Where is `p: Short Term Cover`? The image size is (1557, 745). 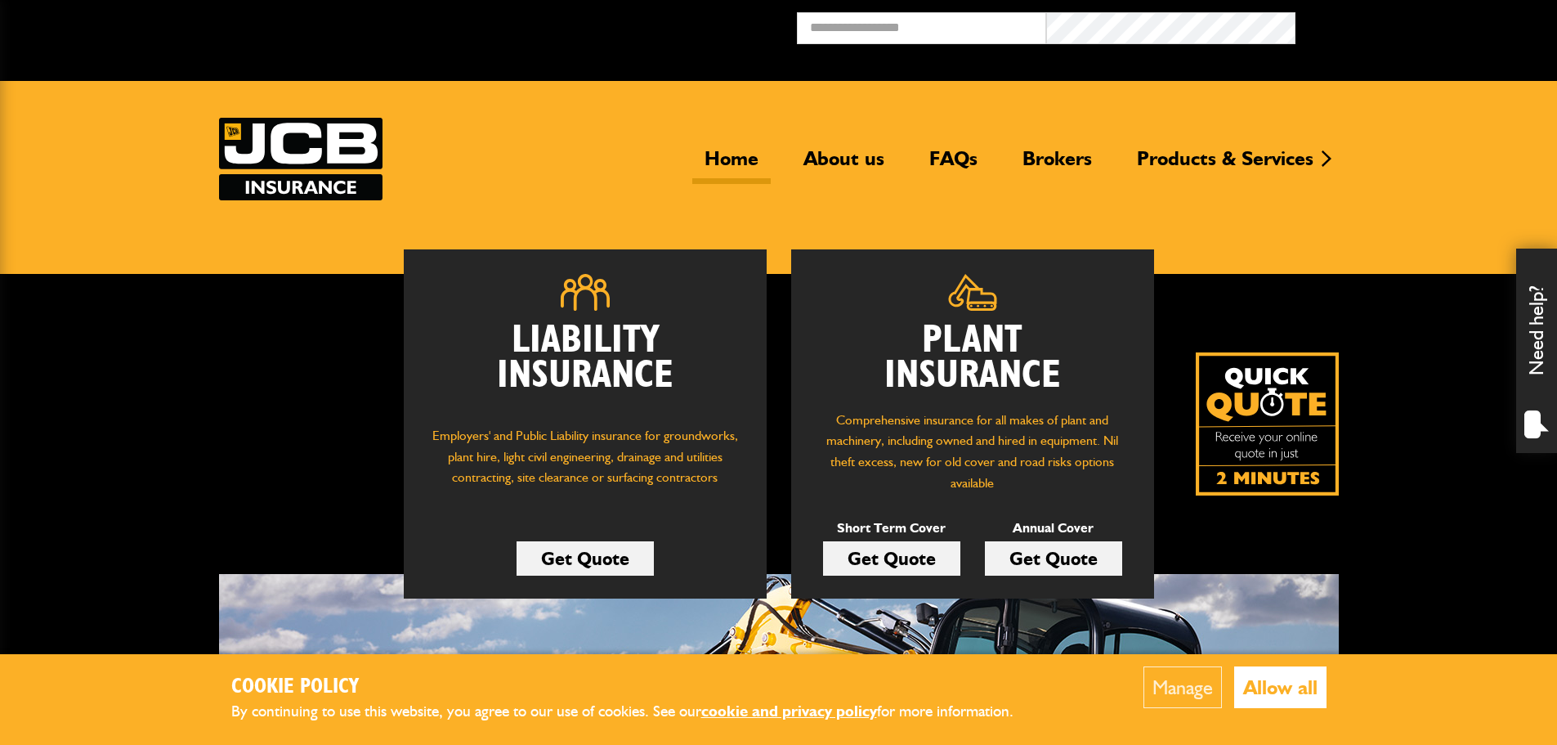
p: Short Term Cover is located at coordinates (892, 528).